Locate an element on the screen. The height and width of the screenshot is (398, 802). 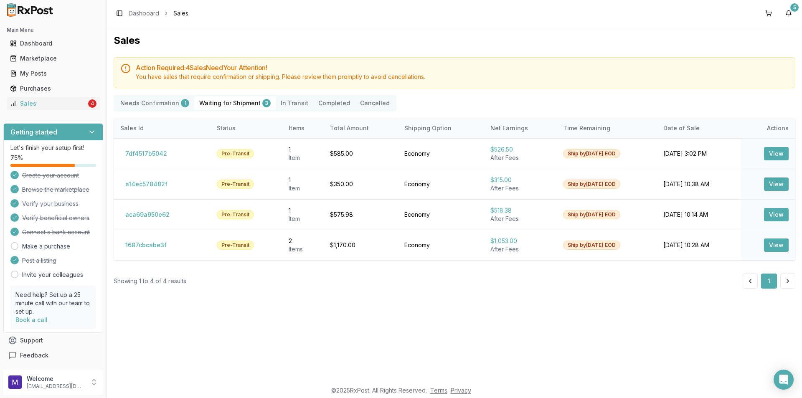
img: RxPost Logo is located at coordinates (30, 10).